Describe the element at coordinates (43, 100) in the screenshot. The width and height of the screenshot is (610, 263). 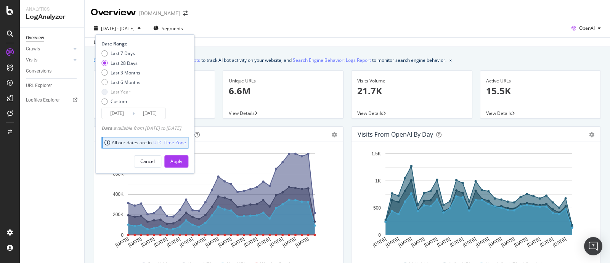
I see `div: Logfiles Explorer` at that location.